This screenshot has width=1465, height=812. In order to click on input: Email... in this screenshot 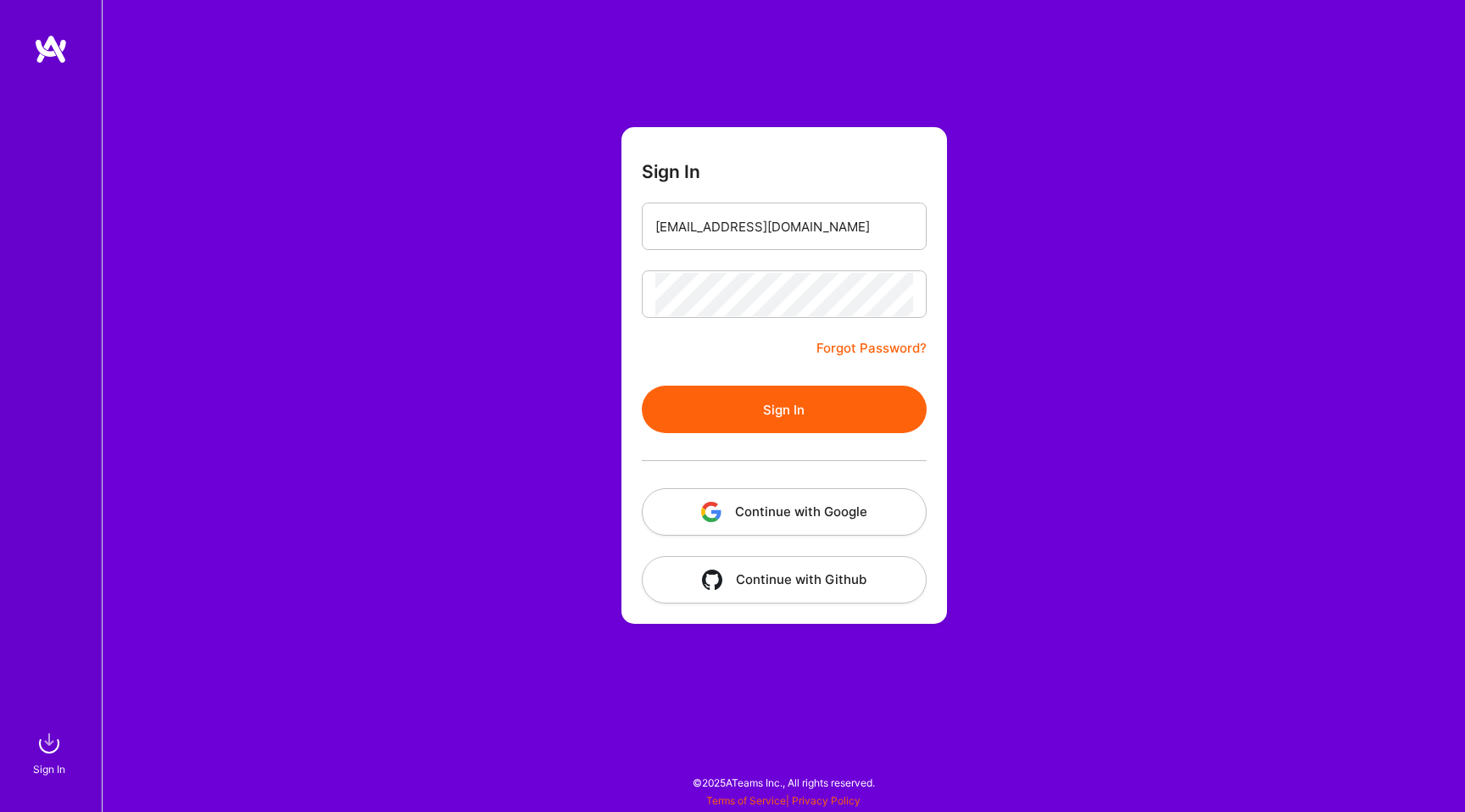, I will do `click(785, 226)`.